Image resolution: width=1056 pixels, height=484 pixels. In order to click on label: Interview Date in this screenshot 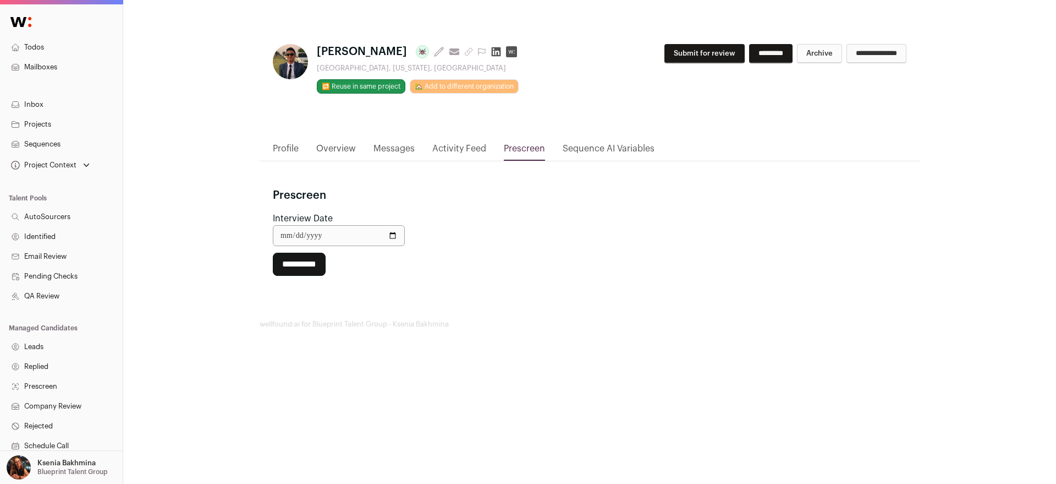, I will do `click(303, 218)`.